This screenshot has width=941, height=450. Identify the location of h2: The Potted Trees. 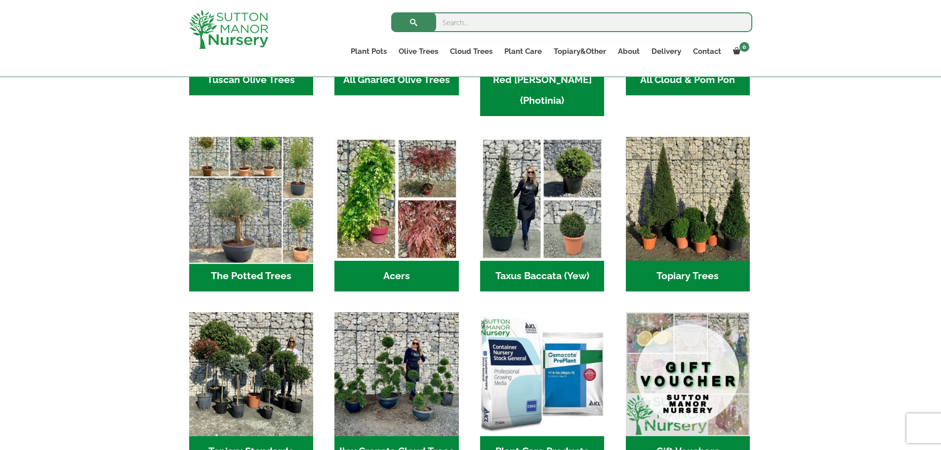
(251, 276).